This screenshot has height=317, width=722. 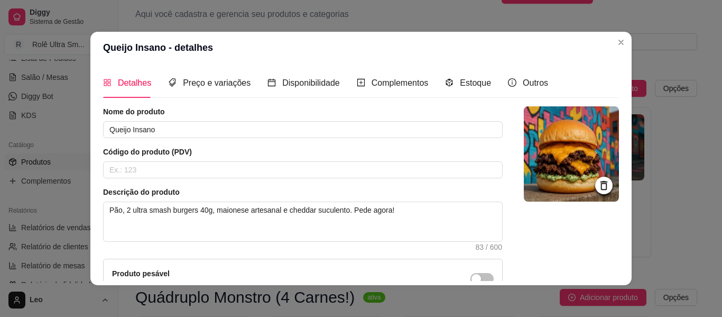 What do you see at coordinates (303, 152) in the screenshot?
I see `article: Código do produto (PDV)` at bounding box center [303, 152].